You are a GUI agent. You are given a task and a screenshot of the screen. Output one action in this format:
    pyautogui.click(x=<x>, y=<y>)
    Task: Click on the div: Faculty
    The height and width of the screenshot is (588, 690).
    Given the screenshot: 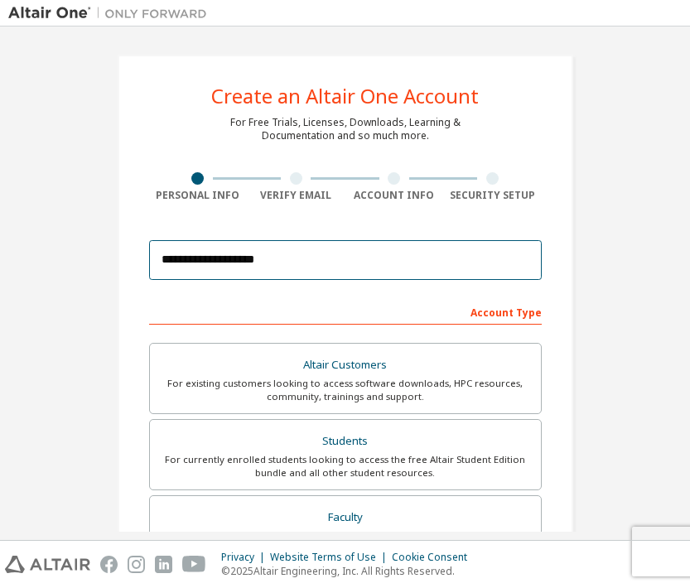 What is the action you would take?
    pyautogui.click(x=345, y=517)
    